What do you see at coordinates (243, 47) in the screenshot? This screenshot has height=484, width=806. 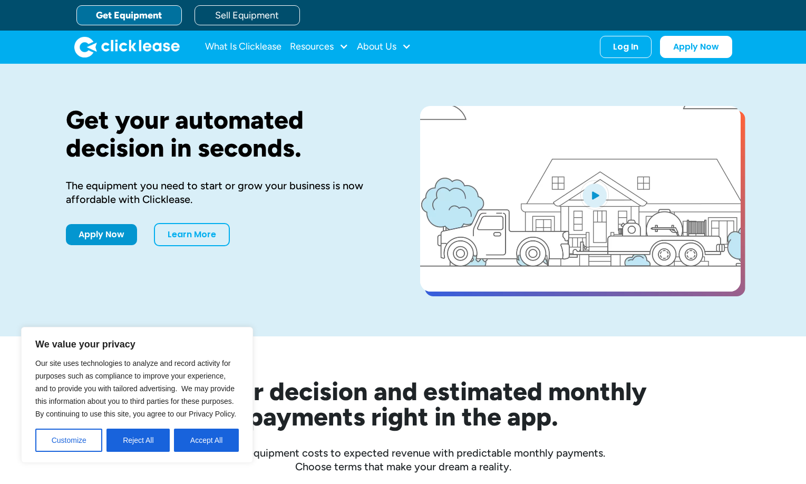 I see `a: What Is Clicklease` at bounding box center [243, 47].